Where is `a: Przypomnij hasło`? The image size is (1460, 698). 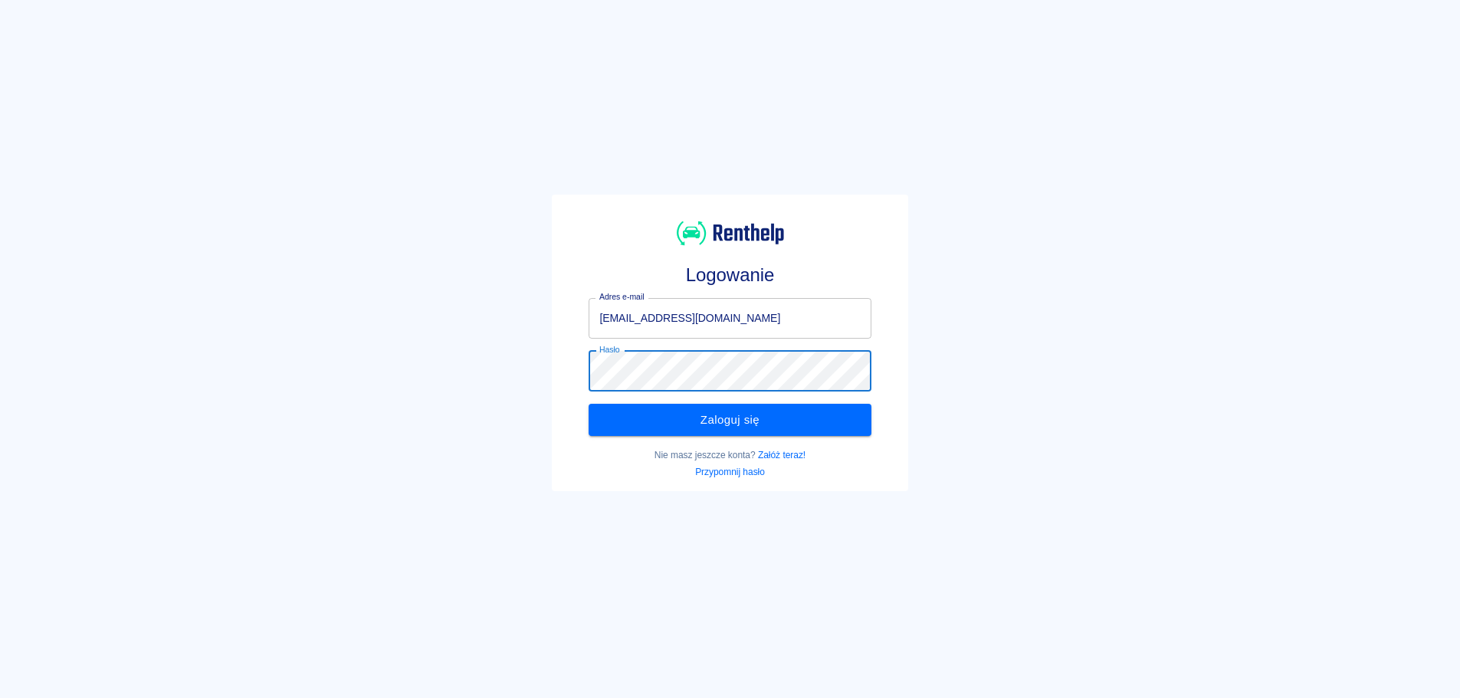 a: Przypomnij hasło is located at coordinates (729, 472).